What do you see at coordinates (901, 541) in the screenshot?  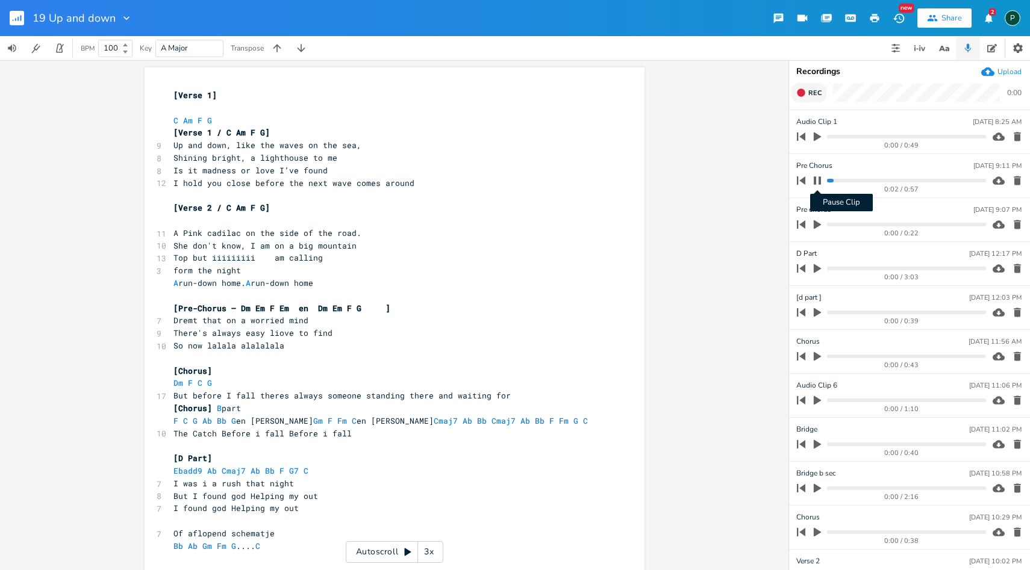 I see `div: 0:00 / 0:38` at bounding box center [901, 541].